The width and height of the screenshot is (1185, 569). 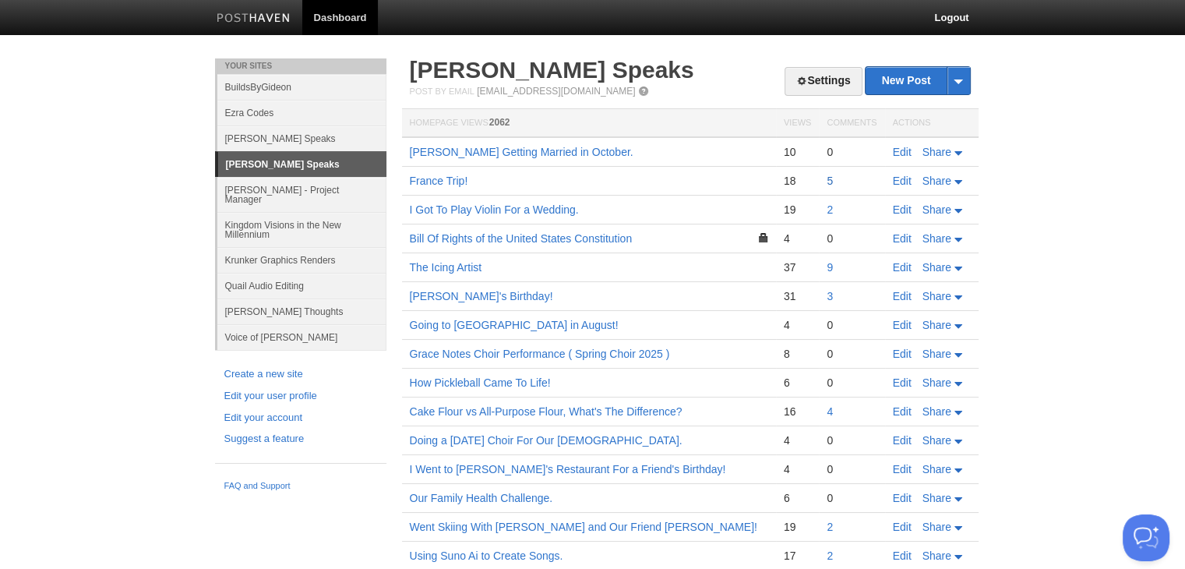 I want to click on div: 31, so click(x=797, y=296).